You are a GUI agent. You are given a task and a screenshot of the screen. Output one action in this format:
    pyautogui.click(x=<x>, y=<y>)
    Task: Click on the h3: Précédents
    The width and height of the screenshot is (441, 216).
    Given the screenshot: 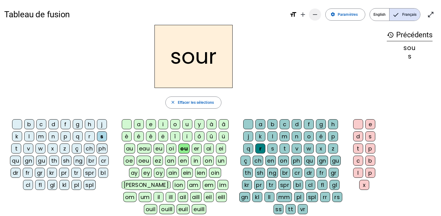 What is the action you would take?
    pyautogui.click(x=410, y=35)
    